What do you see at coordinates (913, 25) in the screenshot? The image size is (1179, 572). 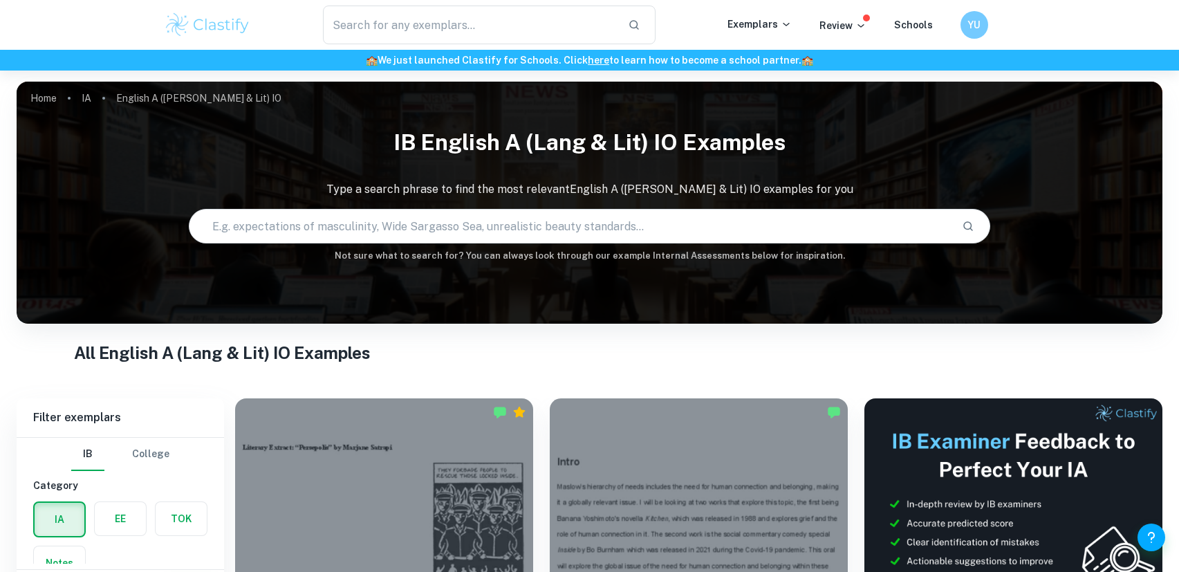 I see `a: Schools` at bounding box center [913, 25].